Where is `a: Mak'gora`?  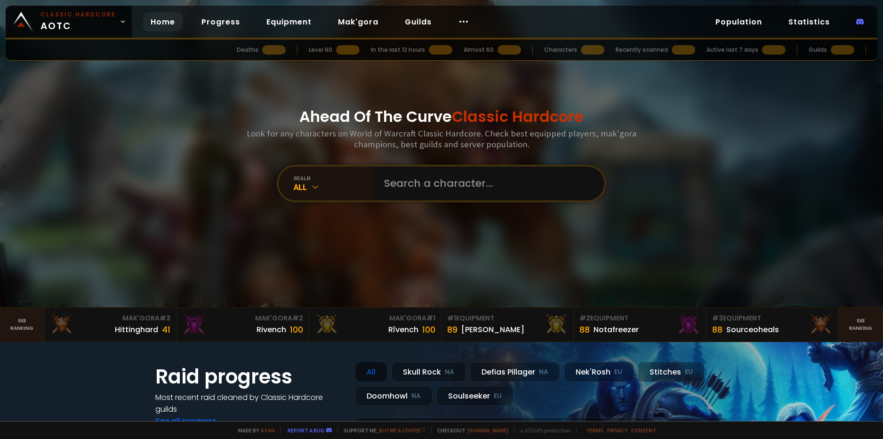
a: Mak'gora is located at coordinates (358, 22).